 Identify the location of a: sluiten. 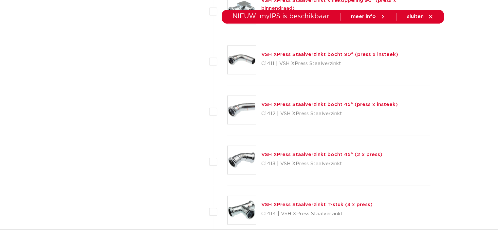
(420, 17).